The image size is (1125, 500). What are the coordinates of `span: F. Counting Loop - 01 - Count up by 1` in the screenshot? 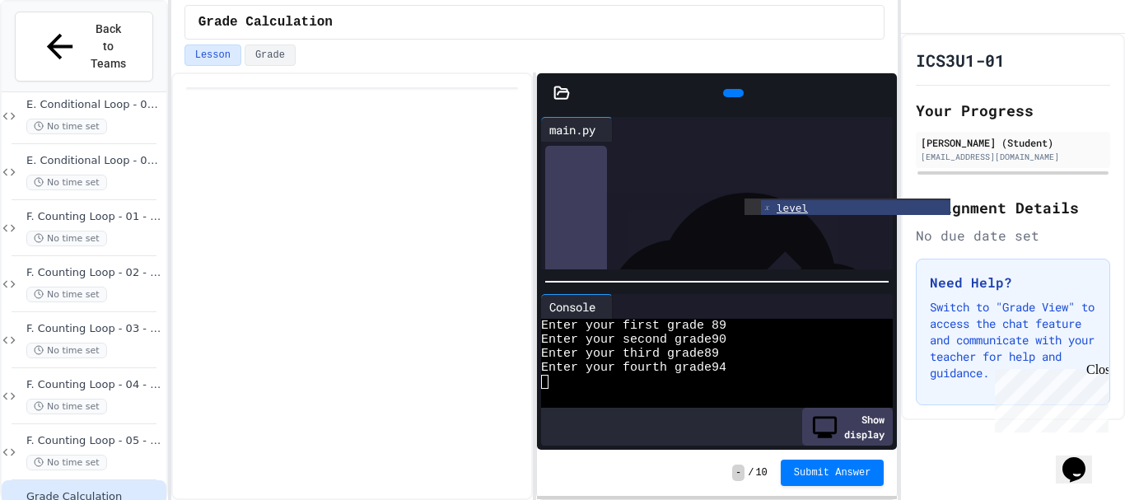 It's located at (95, 217).